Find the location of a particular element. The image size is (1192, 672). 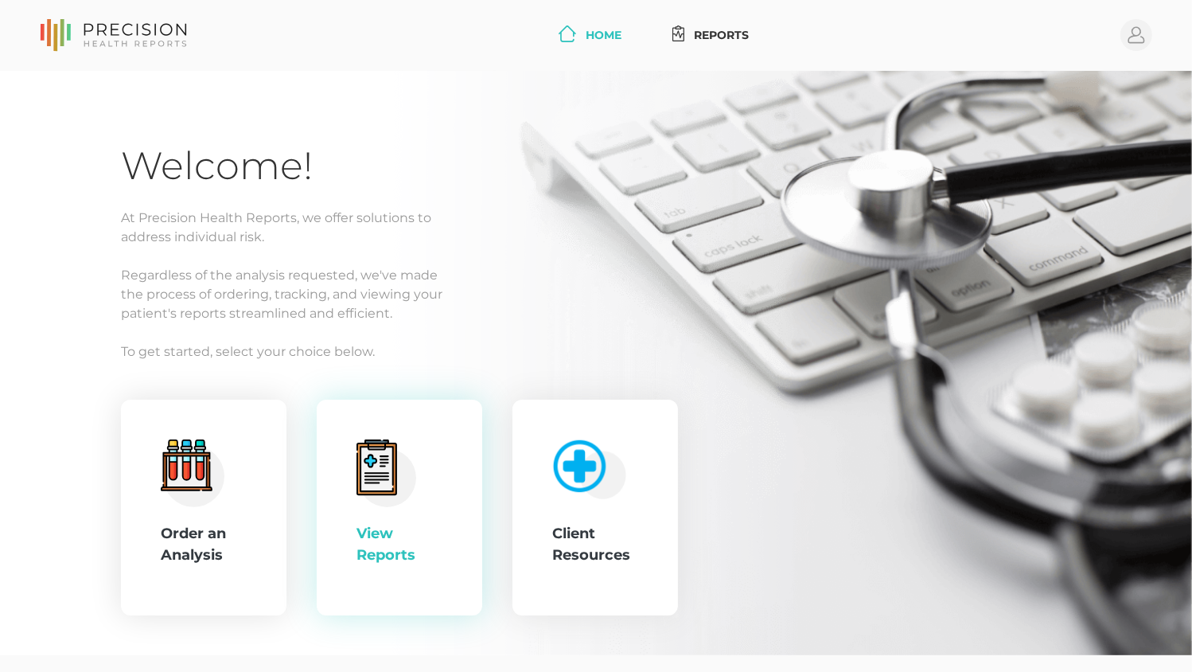

h1: Welcome! is located at coordinates (596, 165).